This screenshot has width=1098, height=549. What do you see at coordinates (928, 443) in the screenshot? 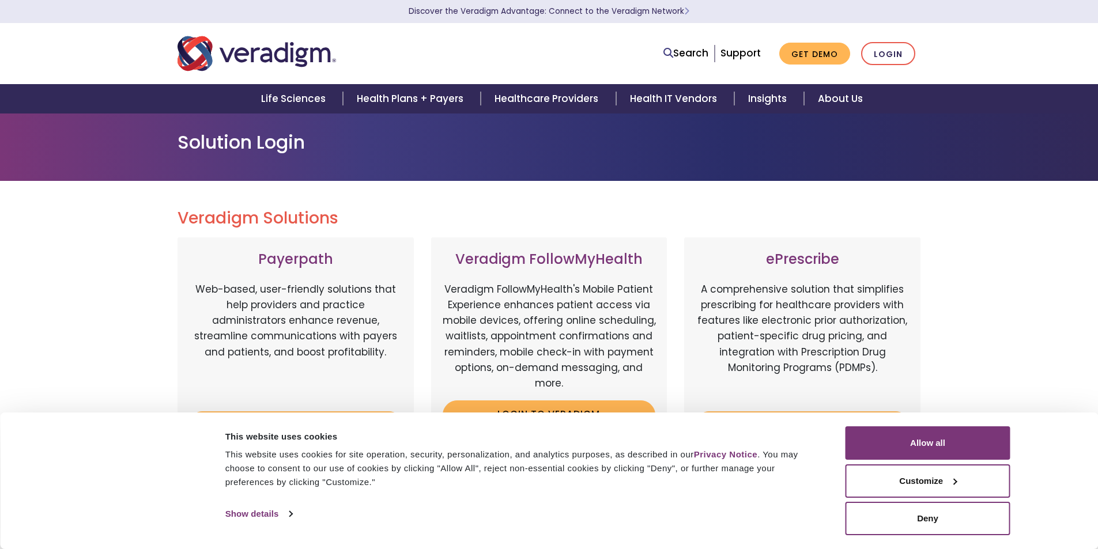
I see `button: Allow all` at bounding box center [928, 443].